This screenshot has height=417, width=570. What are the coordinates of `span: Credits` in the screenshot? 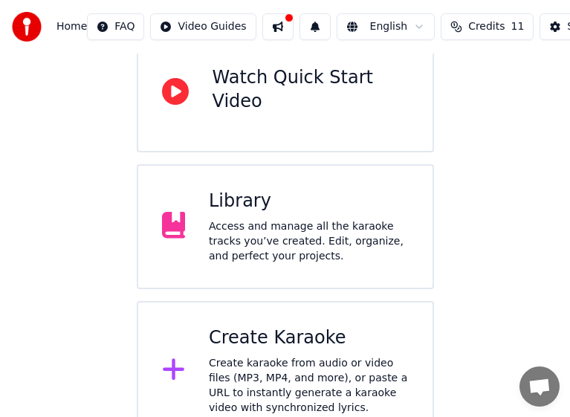 It's located at (486, 27).